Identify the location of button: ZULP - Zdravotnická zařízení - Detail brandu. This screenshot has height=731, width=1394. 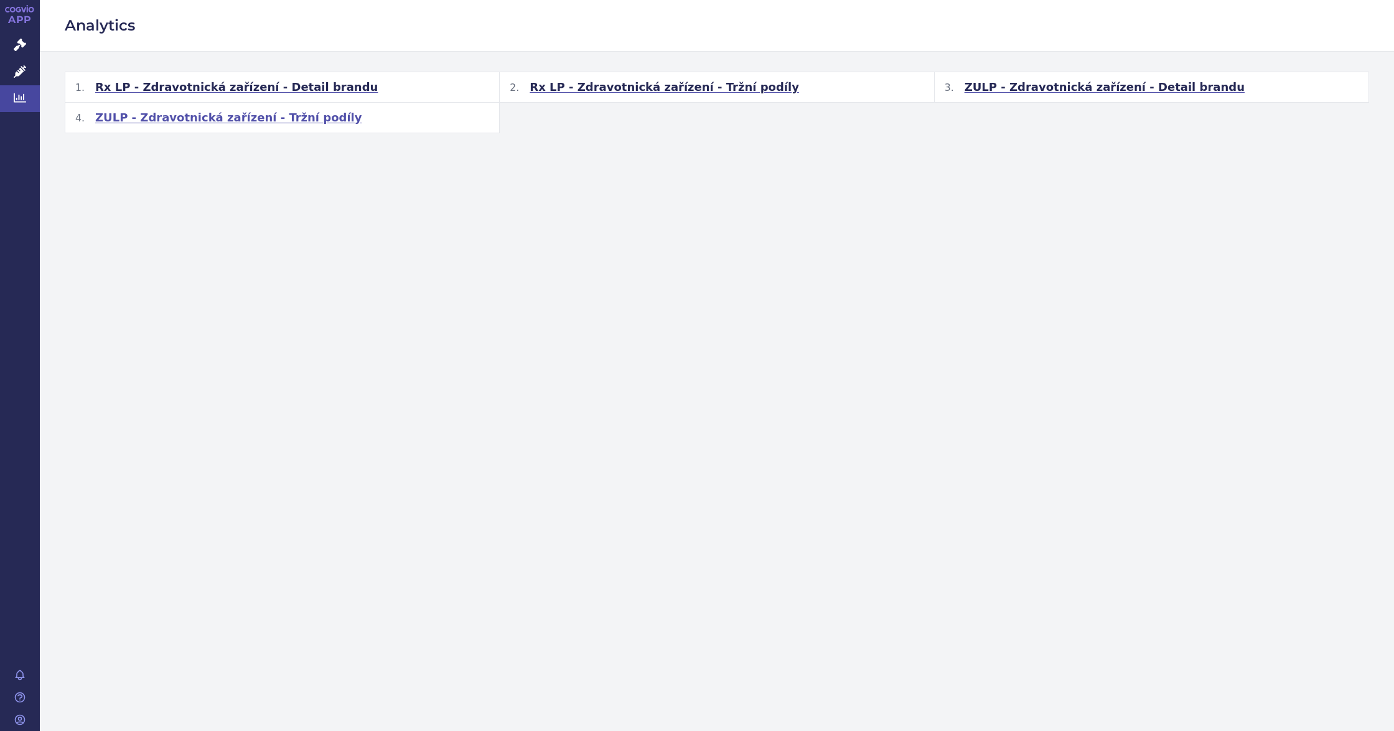
(1152, 87).